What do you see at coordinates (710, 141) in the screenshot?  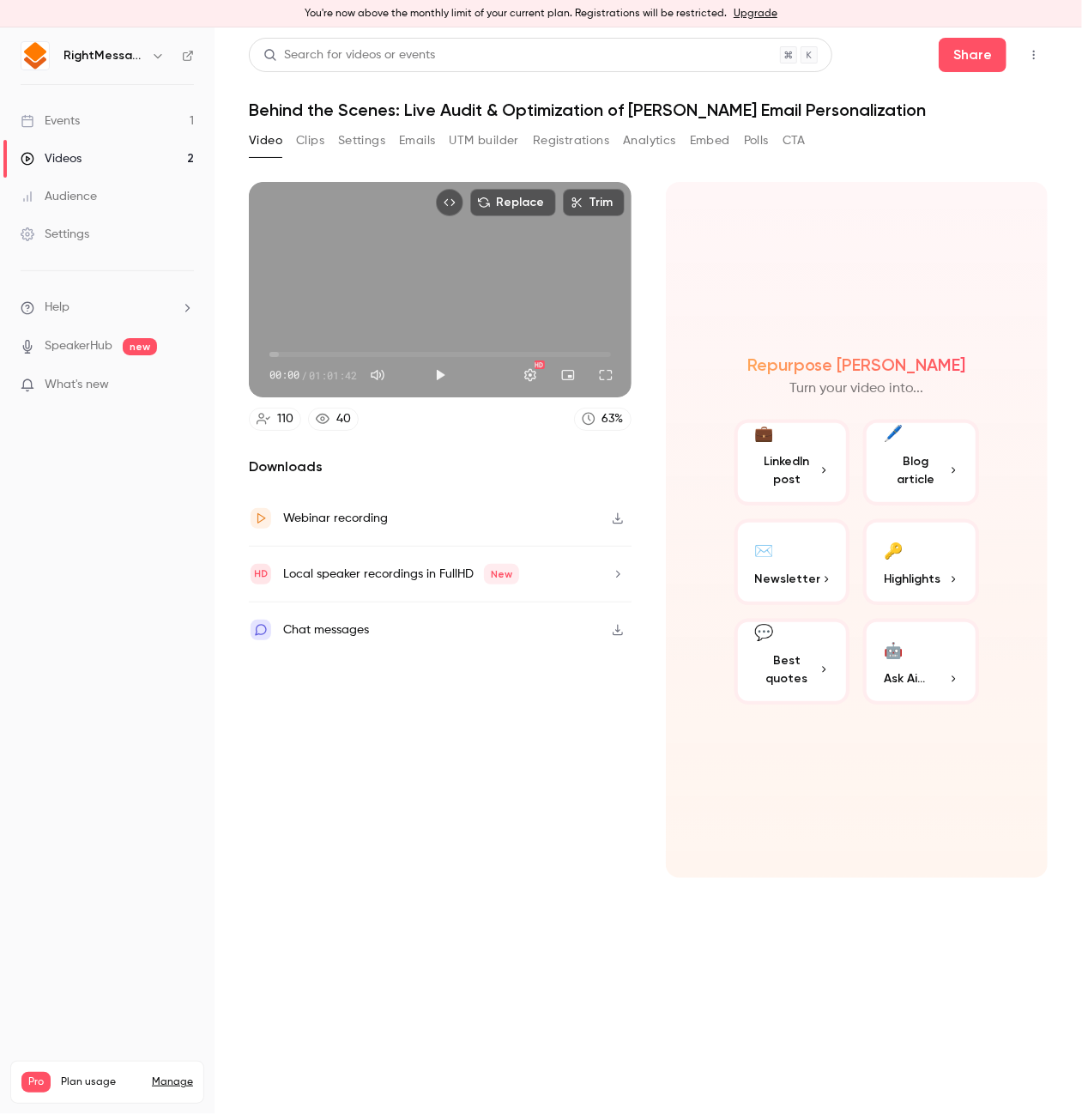 I see `button: Embed` at bounding box center [710, 141].